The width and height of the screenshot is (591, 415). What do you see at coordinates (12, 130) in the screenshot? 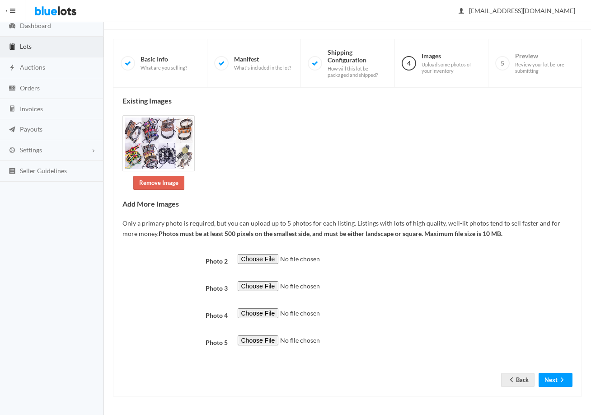
I see `ion-icon: paper plane` at bounding box center [12, 130].